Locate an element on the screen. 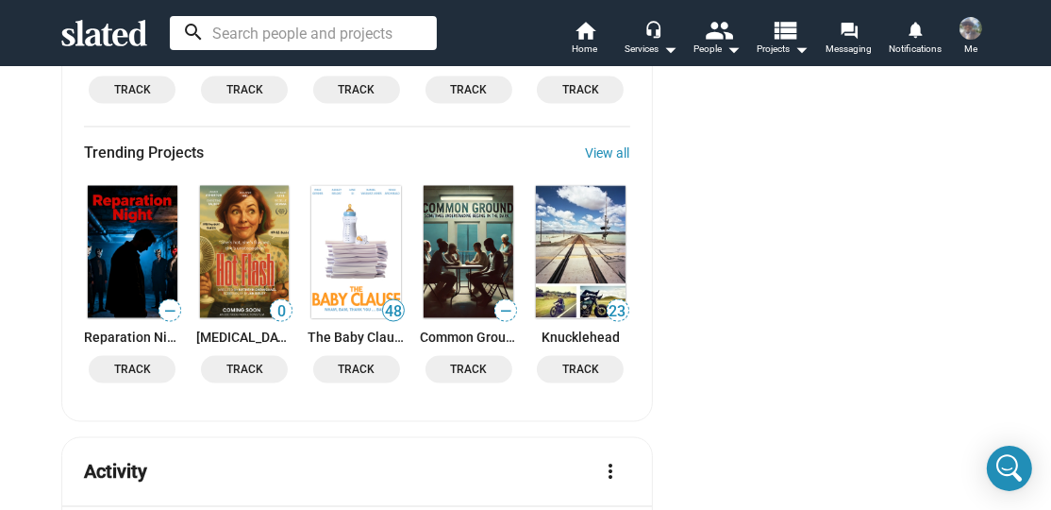 The width and height of the screenshot is (1051, 510). span: 0 is located at coordinates (281, 311).